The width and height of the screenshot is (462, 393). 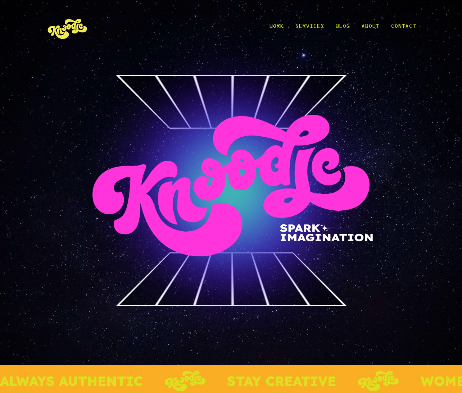 What do you see at coordinates (370, 28) in the screenshot?
I see `a: About` at bounding box center [370, 28].